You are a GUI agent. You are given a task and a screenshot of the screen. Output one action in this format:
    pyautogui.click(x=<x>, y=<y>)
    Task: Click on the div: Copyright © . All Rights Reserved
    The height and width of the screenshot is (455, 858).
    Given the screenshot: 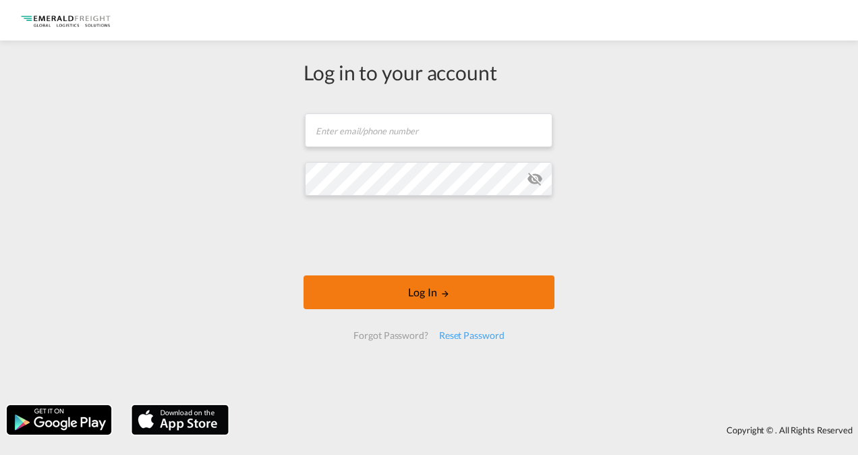 What is the action you would take?
    pyautogui.click(x=546, y=430)
    